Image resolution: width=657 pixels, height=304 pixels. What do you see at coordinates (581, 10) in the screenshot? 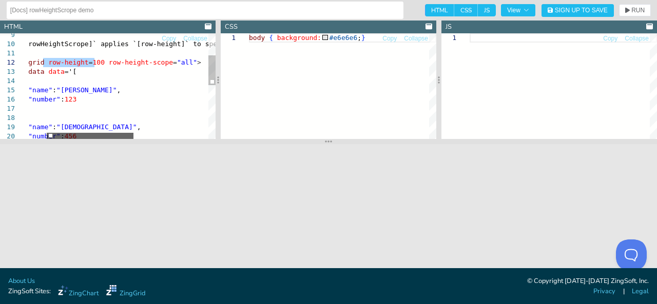
I see `span: Sign Up to Save` at bounding box center [581, 10].